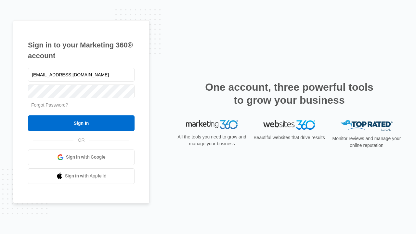  What do you see at coordinates (86, 176) in the screenshot?
I see `span: Sign in with Apple Id` at bounding box center [86, 176].